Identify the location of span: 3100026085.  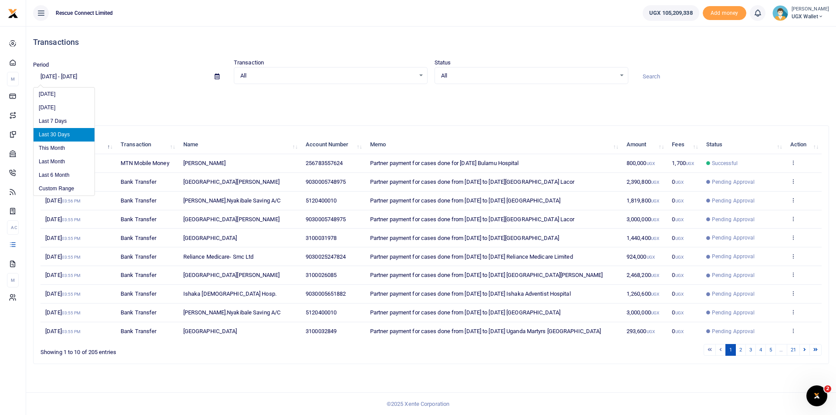
(321, 275).